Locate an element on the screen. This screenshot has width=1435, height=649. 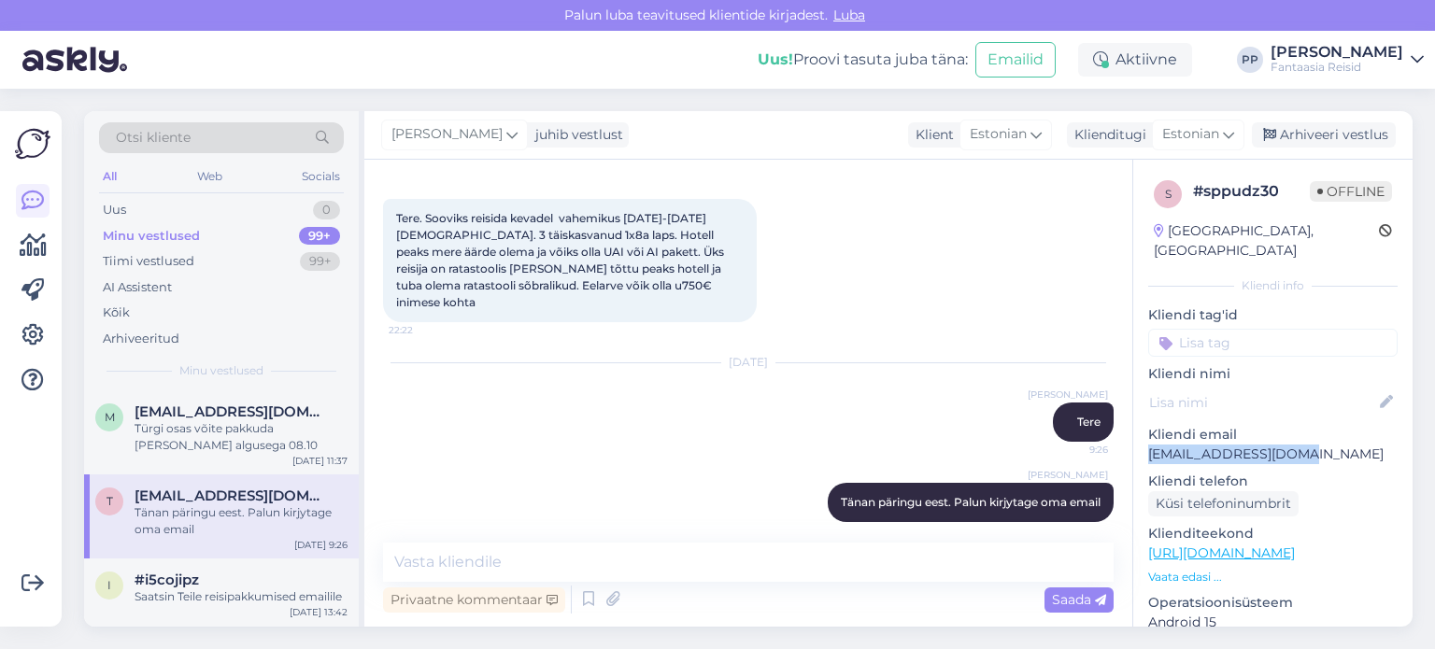
span: s is located at coordinates (1168, 193).